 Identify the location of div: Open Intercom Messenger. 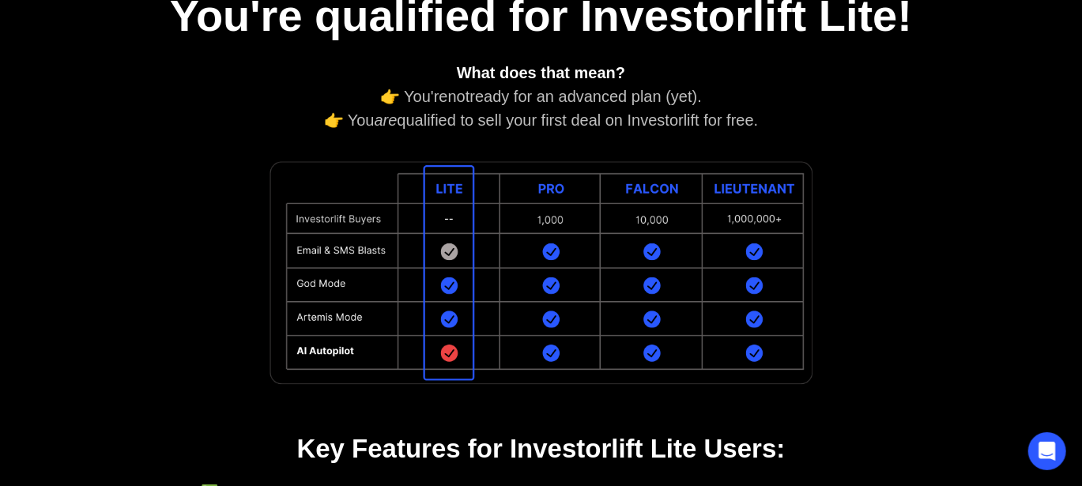
(1047, 451).